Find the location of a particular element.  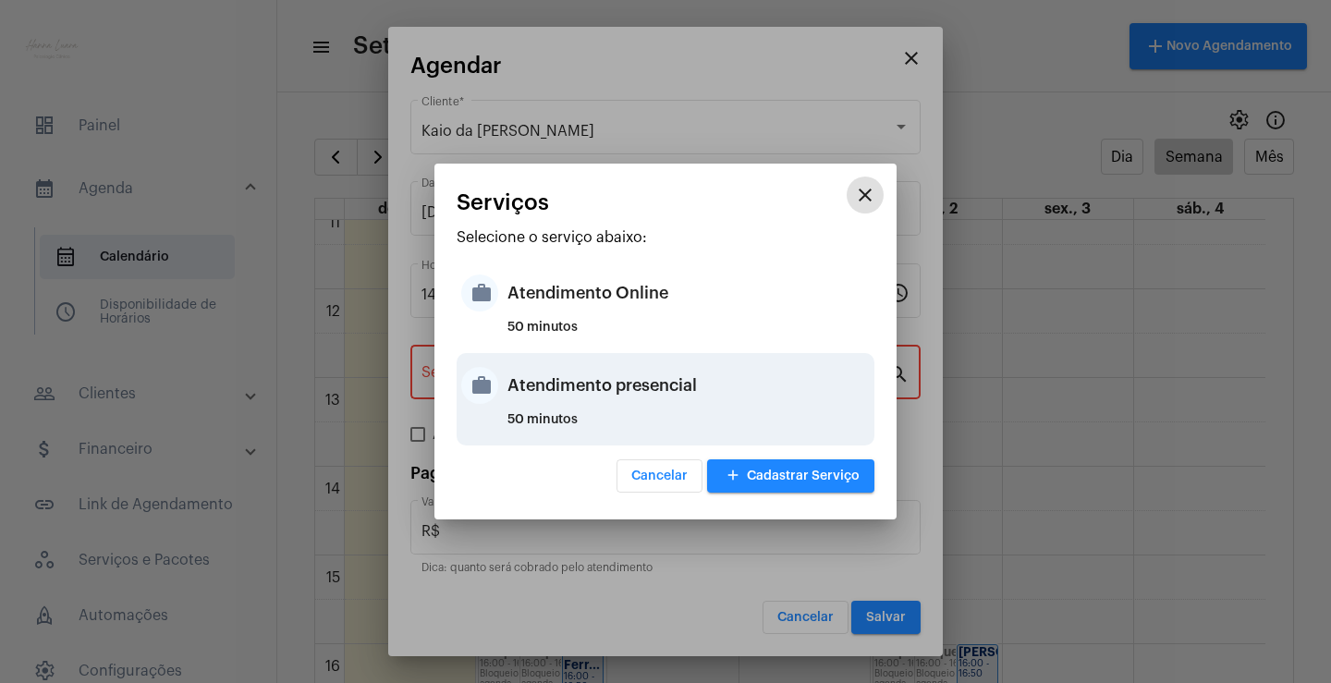

span: Cancelar is located at coordinates (659, 476).